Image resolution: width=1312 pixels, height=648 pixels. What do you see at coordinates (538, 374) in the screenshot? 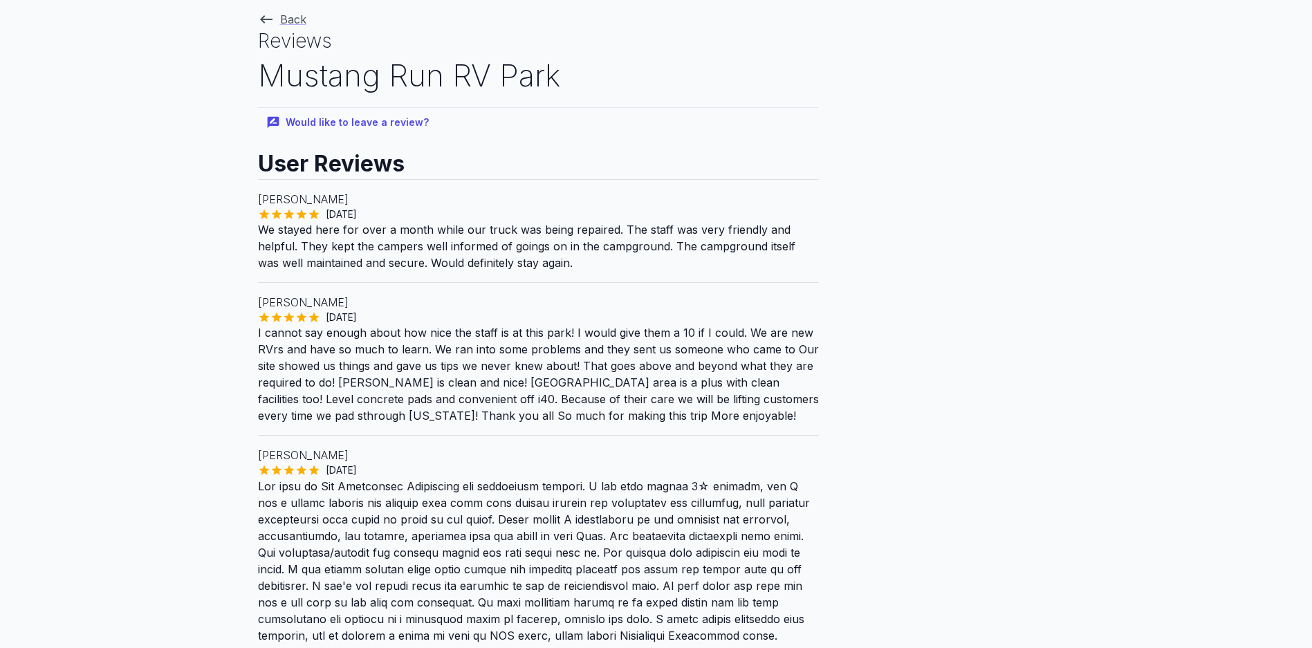
I see `p: I cannot say enough about how nice the staff is at this park! I would give them a 10 if I could. ...` at bounding box center [538, 374].